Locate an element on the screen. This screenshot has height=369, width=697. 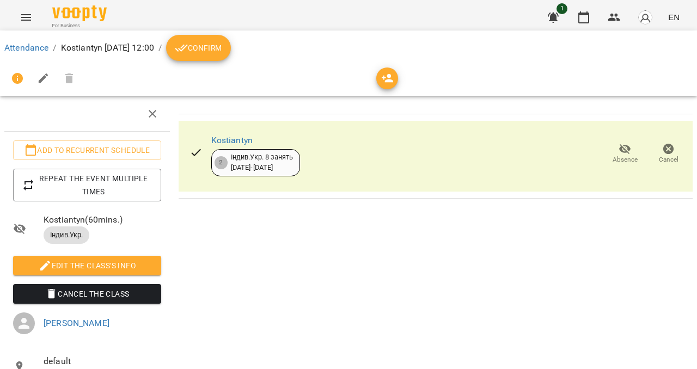
span: default is located at coordinates (102, 361).